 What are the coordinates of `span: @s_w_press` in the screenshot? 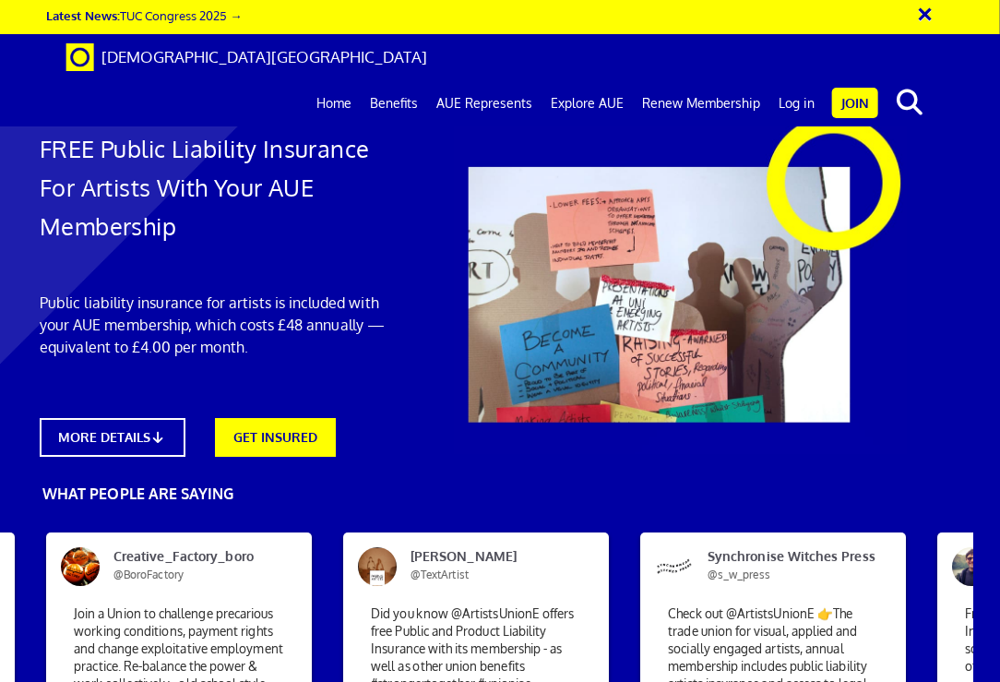 It's located at (739, 574).